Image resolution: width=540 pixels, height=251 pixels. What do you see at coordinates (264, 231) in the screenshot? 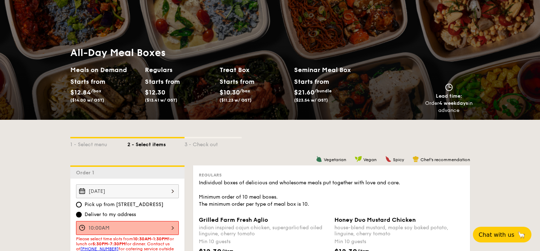
I see `div: indian inspired cajun chicken, supergarlicfied oiled linguine, cherry tomato` at bounding box center [264, 231].